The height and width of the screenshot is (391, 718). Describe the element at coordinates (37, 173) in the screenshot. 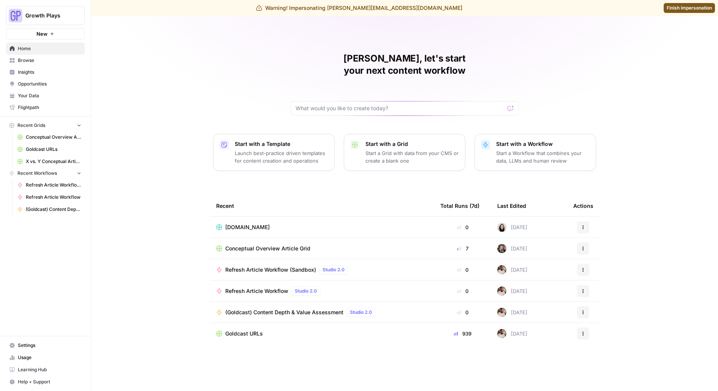

I see `span: Recent Workflows` at that location.